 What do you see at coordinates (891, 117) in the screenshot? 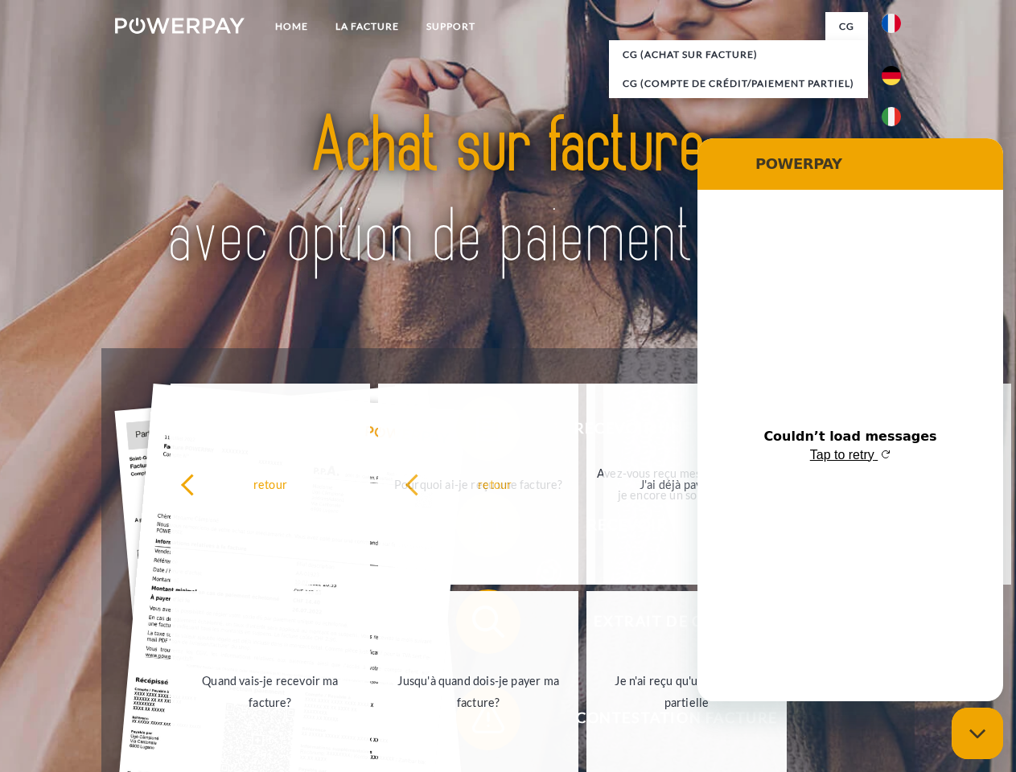
I see `img: it` at bounding box center [891, 117].